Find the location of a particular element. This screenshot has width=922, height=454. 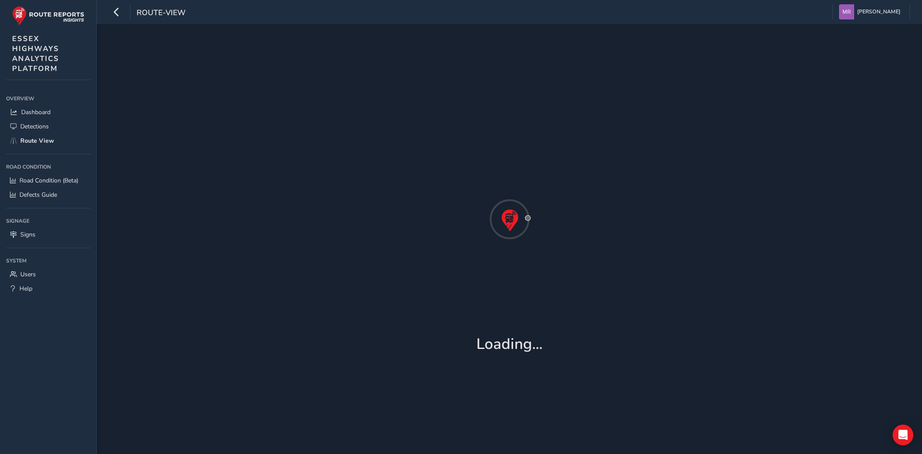

a: Users is located at coordinates (48, 274).